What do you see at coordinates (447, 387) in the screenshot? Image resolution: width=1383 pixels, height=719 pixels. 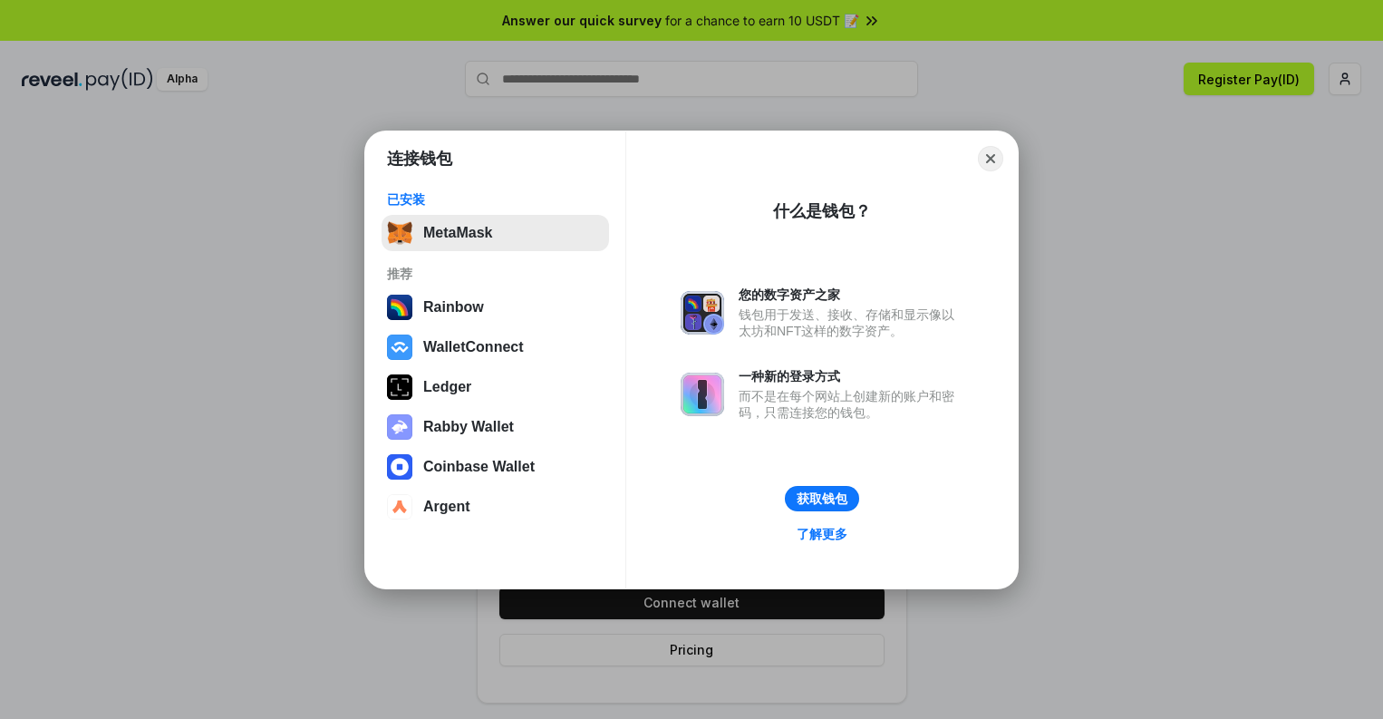 I see `div: Ledger` at bounding box center [447, 387].